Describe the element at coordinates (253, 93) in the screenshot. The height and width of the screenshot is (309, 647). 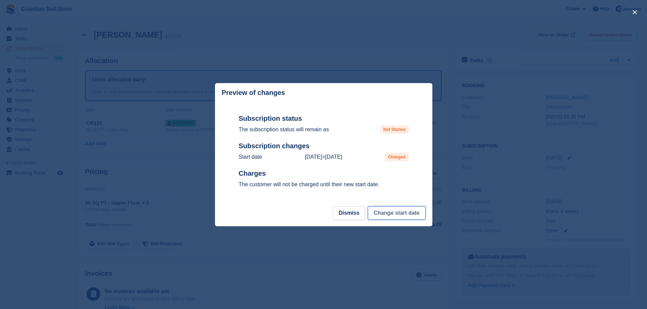
I see `p: Preview of changes` at that location.